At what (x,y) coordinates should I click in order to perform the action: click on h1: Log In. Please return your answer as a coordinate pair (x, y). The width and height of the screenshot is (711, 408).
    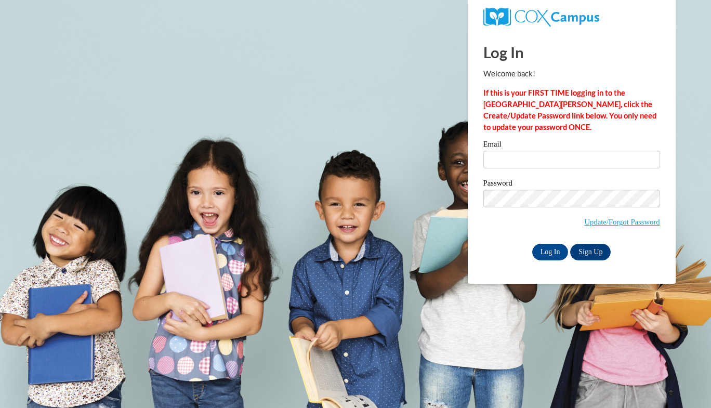
    Looking at the image, I should click on (571, 52).